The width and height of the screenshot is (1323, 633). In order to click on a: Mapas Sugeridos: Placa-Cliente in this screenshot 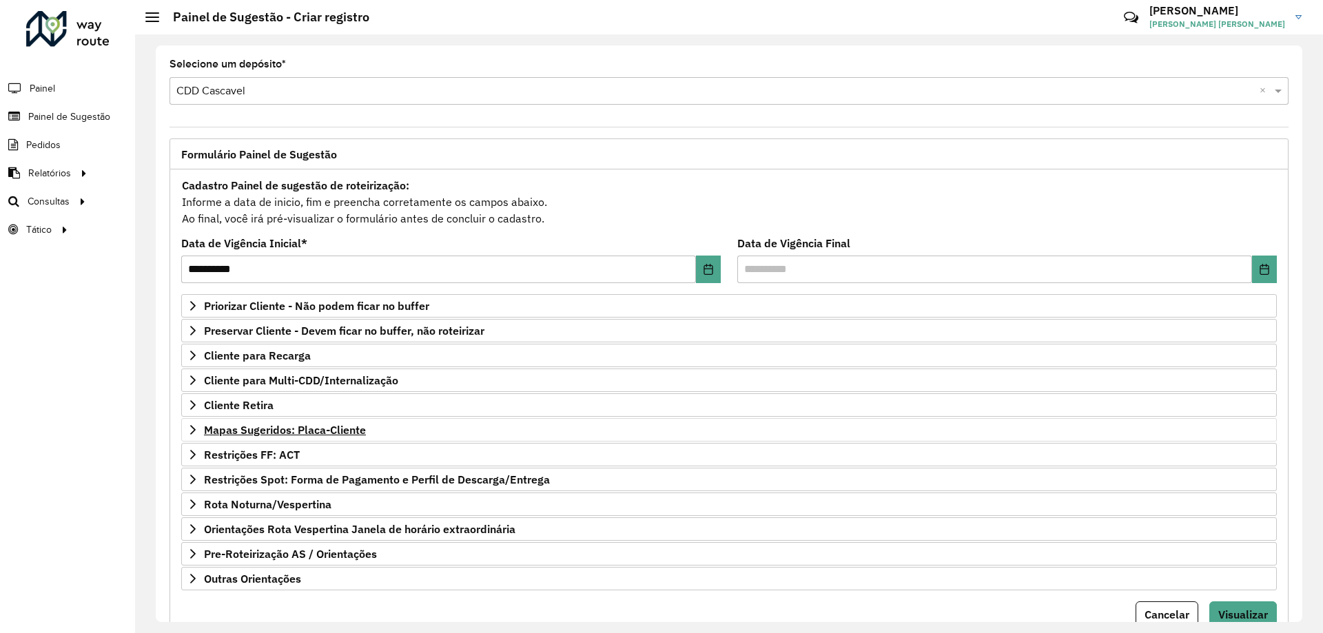, I will do `click(729, 430)`.